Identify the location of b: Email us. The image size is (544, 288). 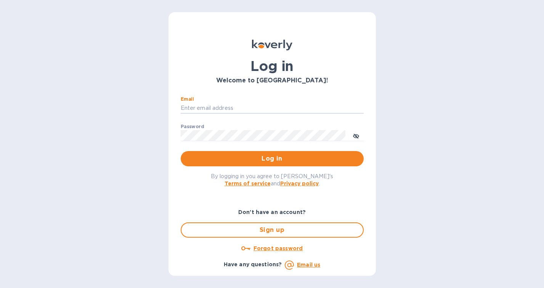
(308, 264).